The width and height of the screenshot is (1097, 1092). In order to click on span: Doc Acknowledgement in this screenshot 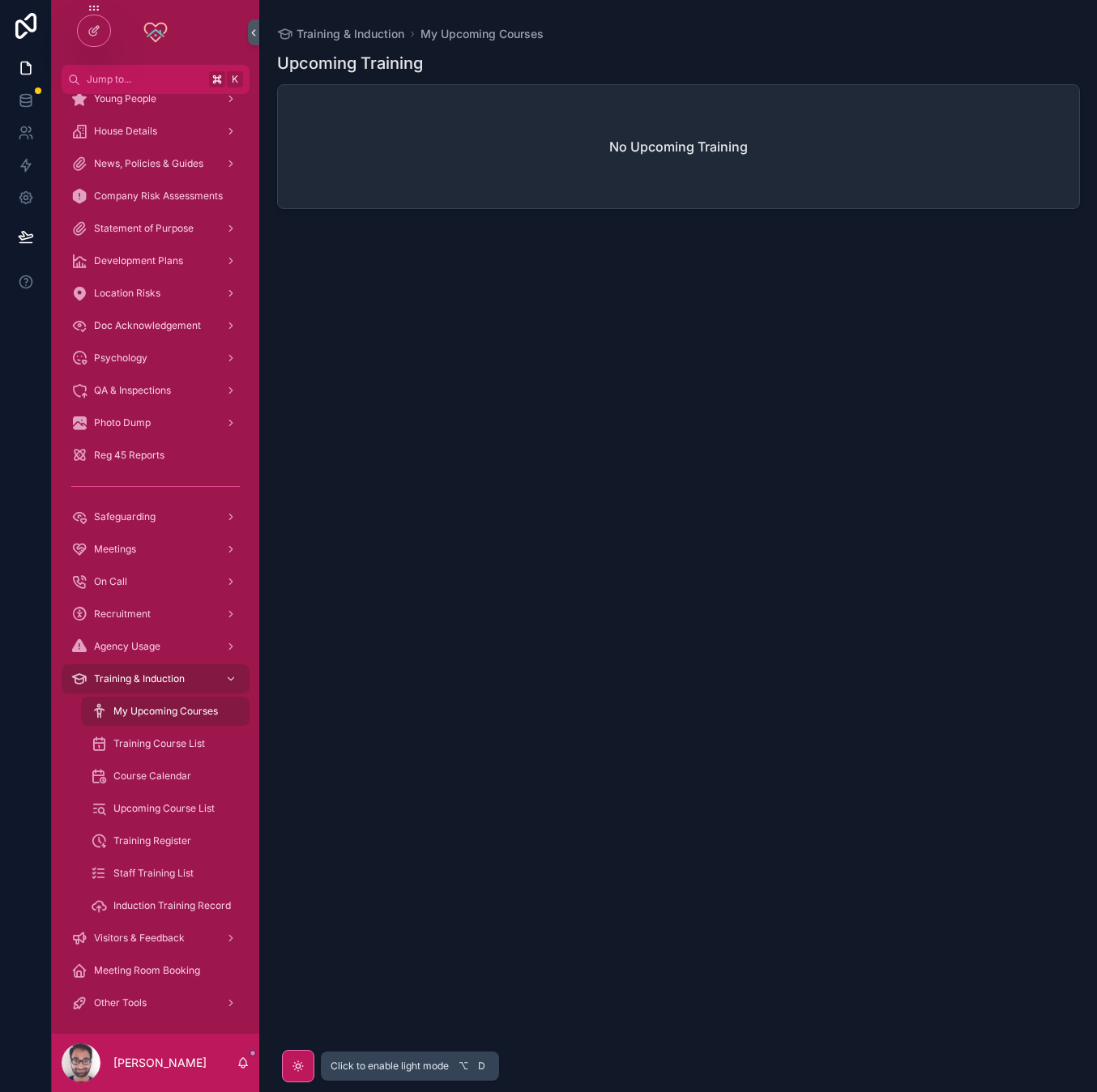, I will do `click(148, 326)`.